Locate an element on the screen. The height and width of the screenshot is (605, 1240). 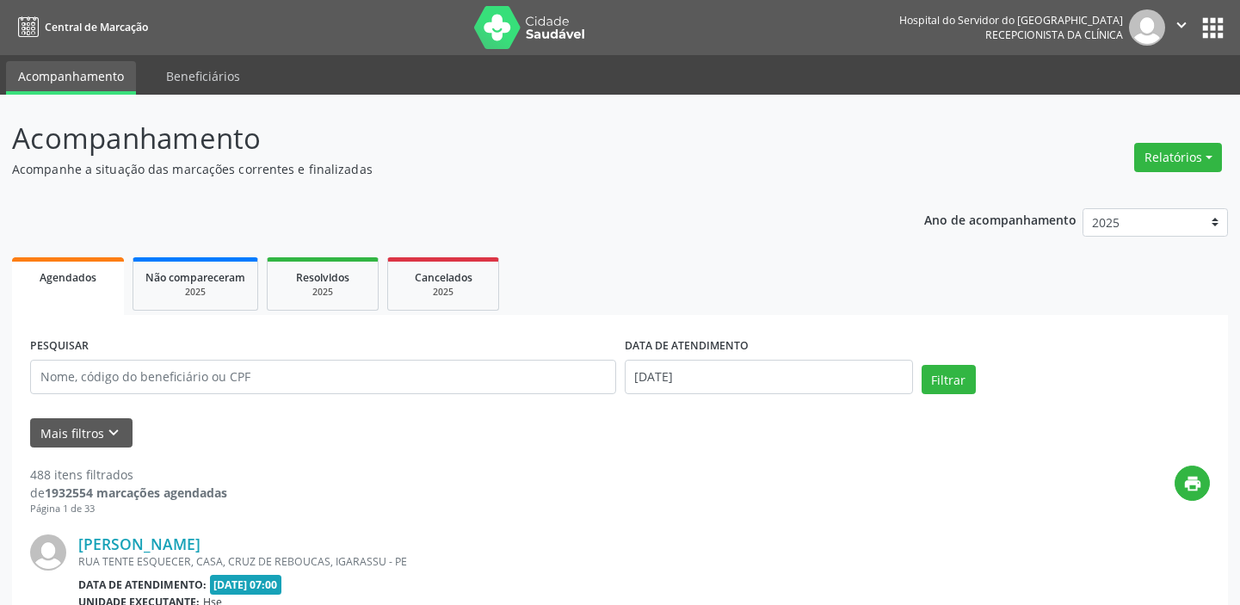
strong: 1932554 marcações agendadas is located at coordinates (136, 492).